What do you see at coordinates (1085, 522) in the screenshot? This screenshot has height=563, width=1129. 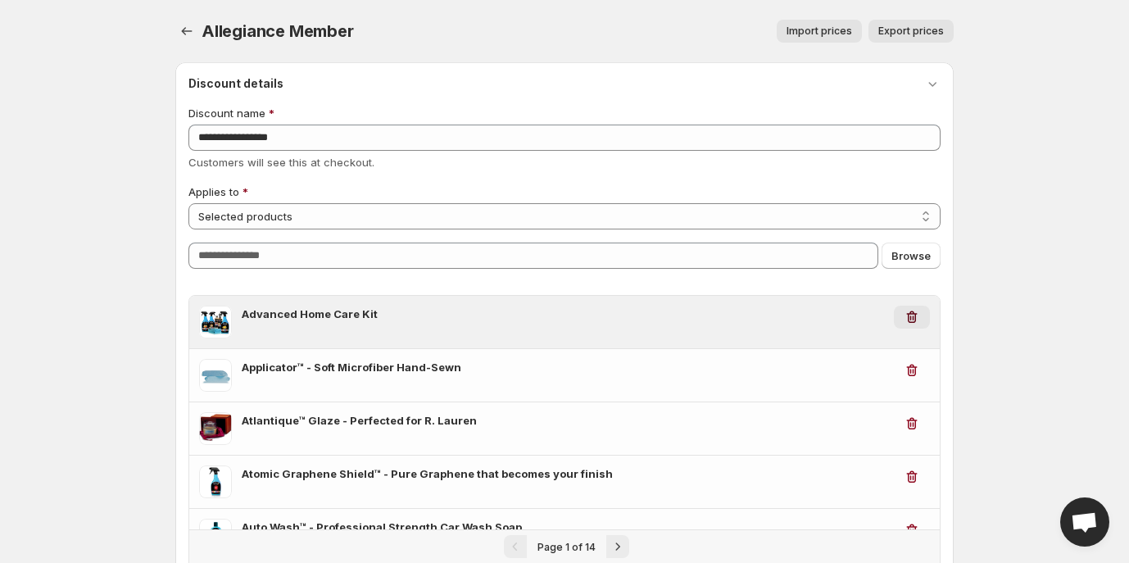 I see `div: Open chat` at bounding box center [1085, 522].